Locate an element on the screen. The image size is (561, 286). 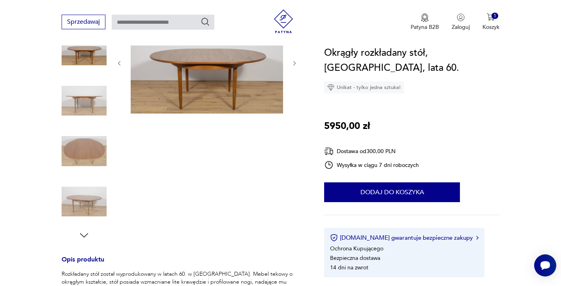
p: Koszyk is located at coordinates (491, 27).